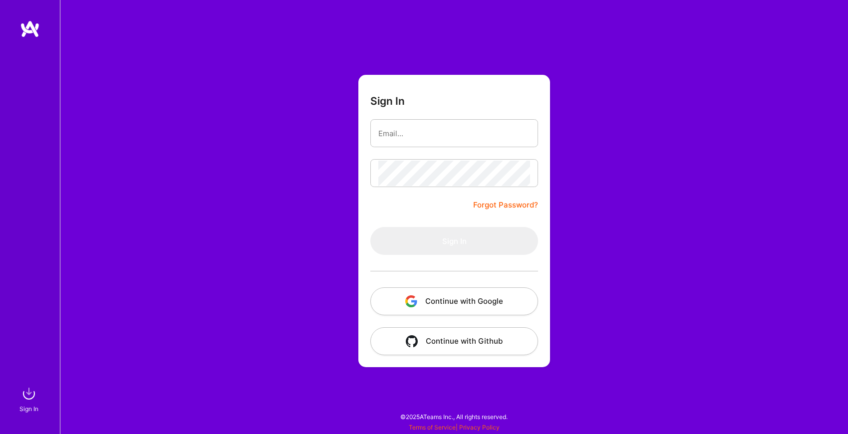 The image size is (848, 434). Describe the element at coordinates (29, 394) in the screenshot. I see `img: sign in` at that location.